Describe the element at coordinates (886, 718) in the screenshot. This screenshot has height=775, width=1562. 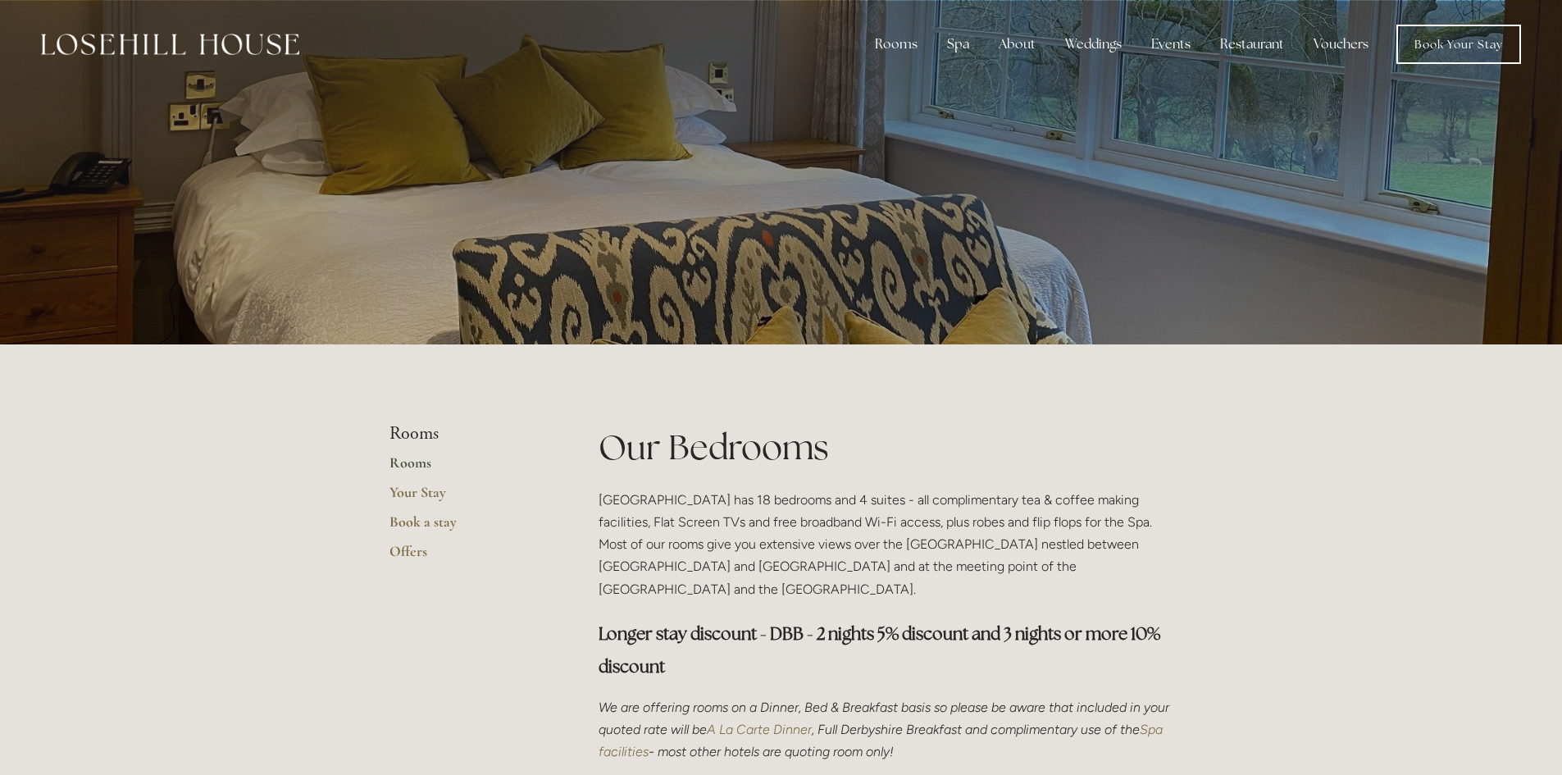
I see `em: We are offering rooms on a Dinner, Bed & Breakfast basis so please be aware that included in your...` at that location.